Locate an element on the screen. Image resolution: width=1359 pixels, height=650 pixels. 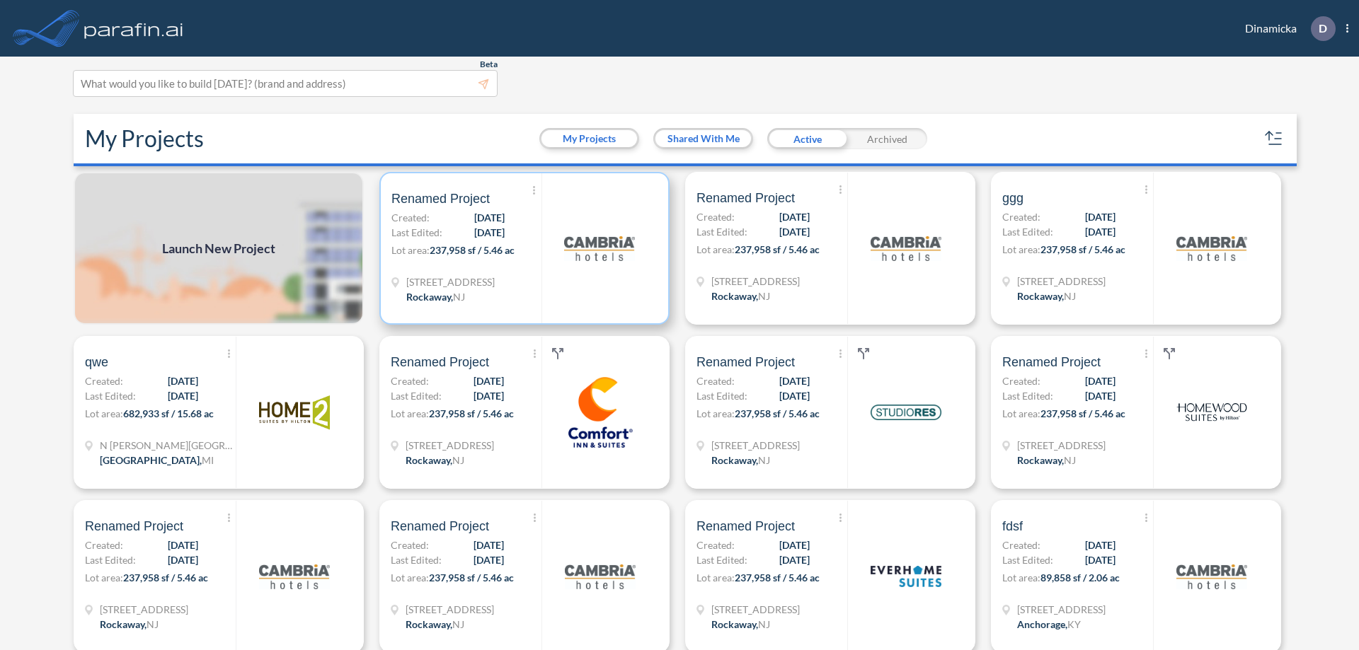
button: My Projects is located at coordinates (589, 139).